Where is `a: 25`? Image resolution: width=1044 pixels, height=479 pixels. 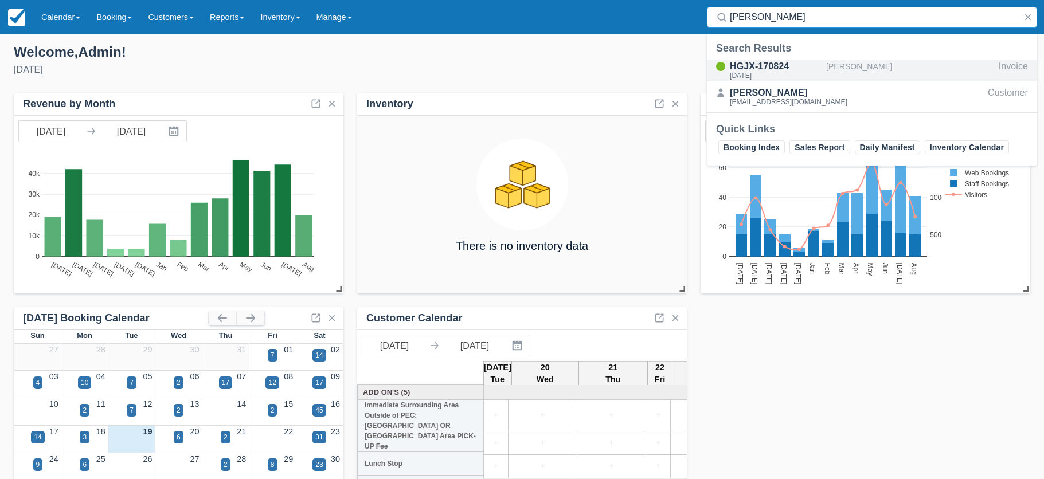 a: 25 is located at coordinates (101, 459).